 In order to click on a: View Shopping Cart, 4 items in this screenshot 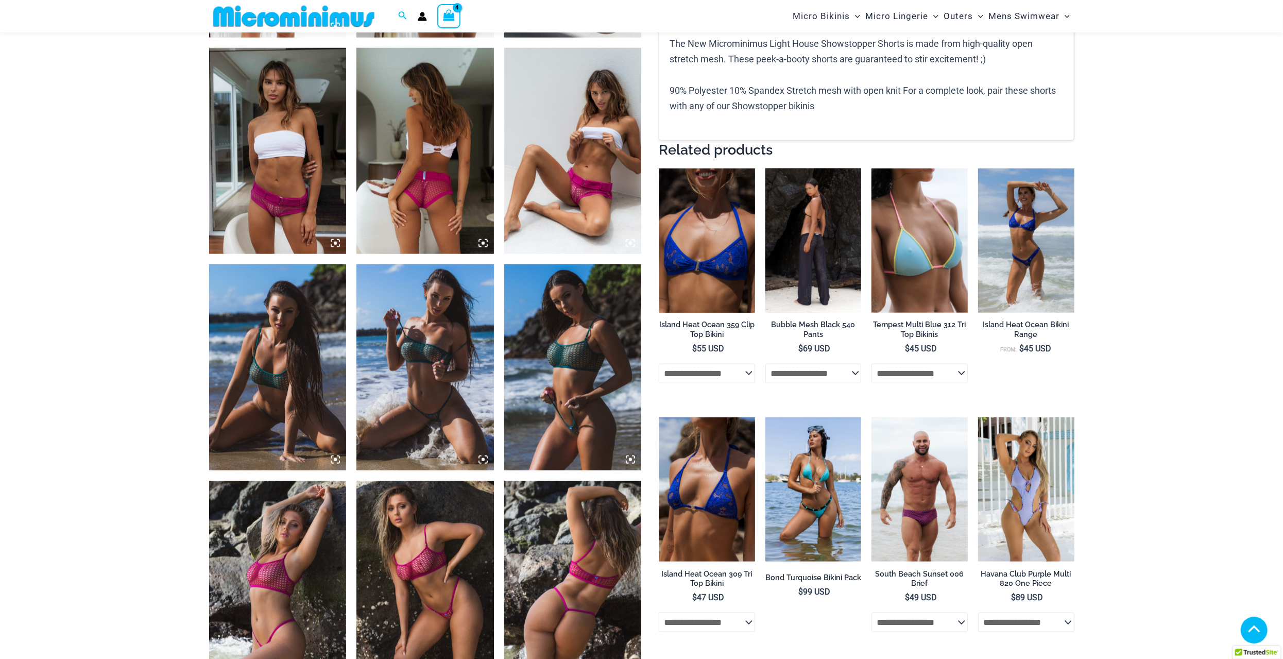, I will do `click(449, 16)`.